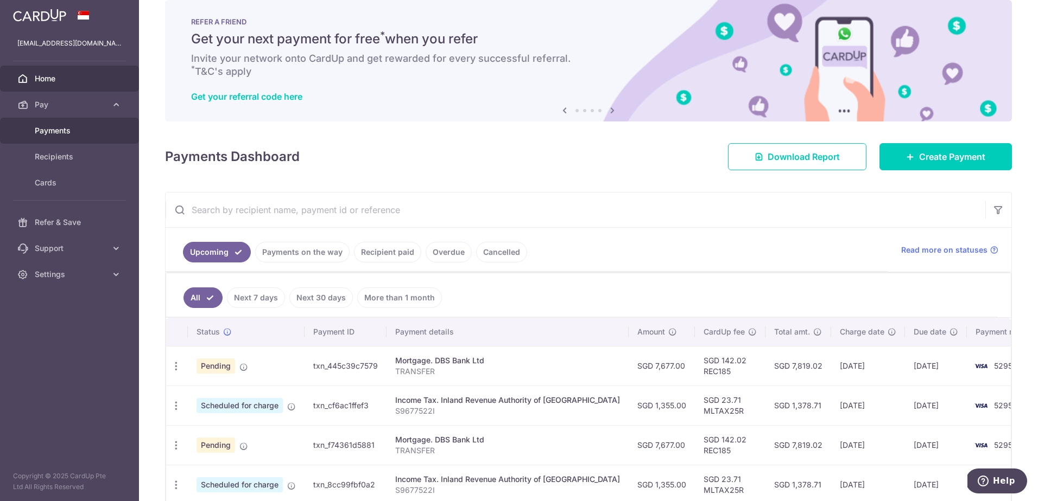  Describe the element at coordinates (651, 332) in the screenshot. I see `span: Amount` at that location.